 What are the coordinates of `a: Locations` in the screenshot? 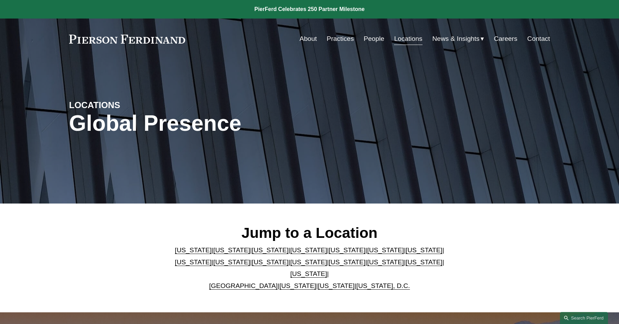 It's located at (408, 39).